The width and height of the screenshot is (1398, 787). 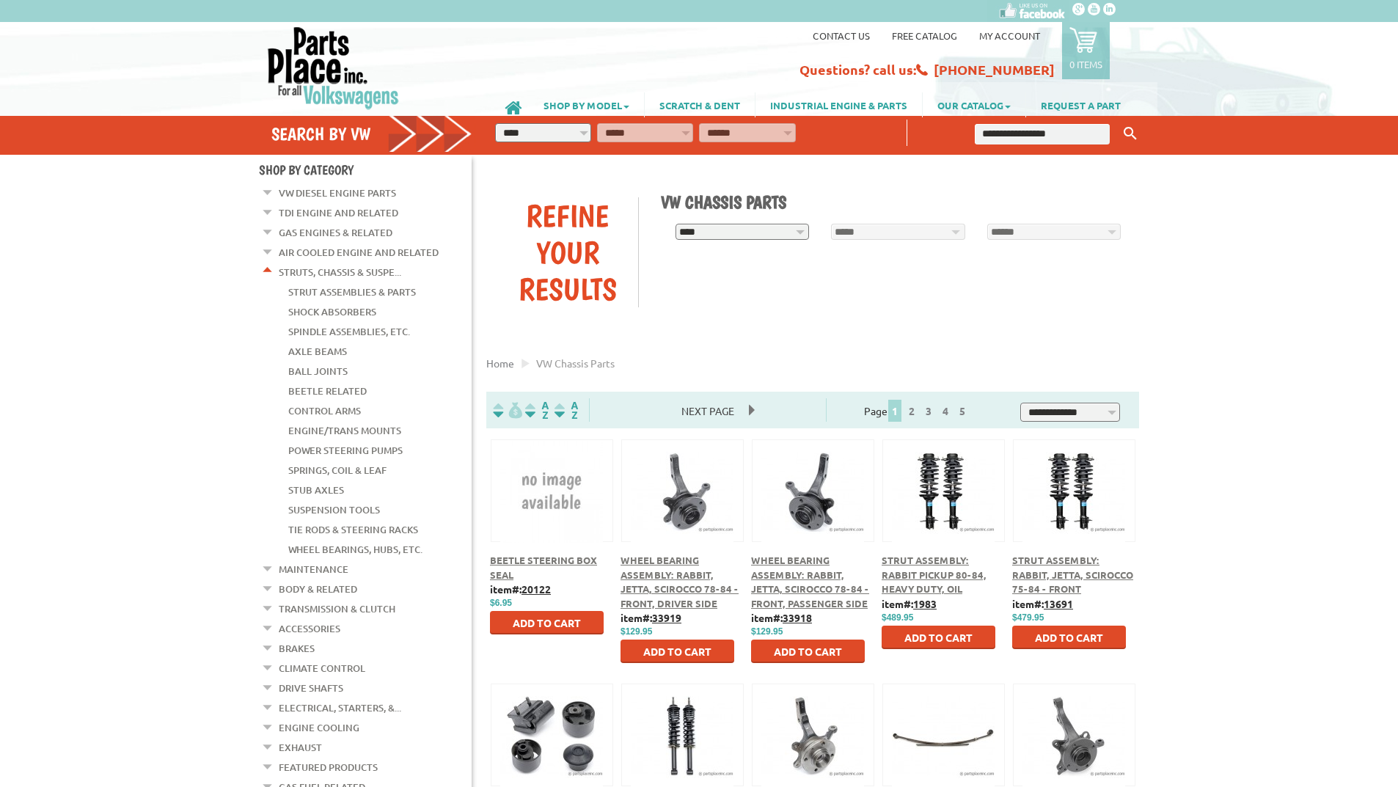 I want to click on img: Parts Place Inc!, so click(x=333, y=67).